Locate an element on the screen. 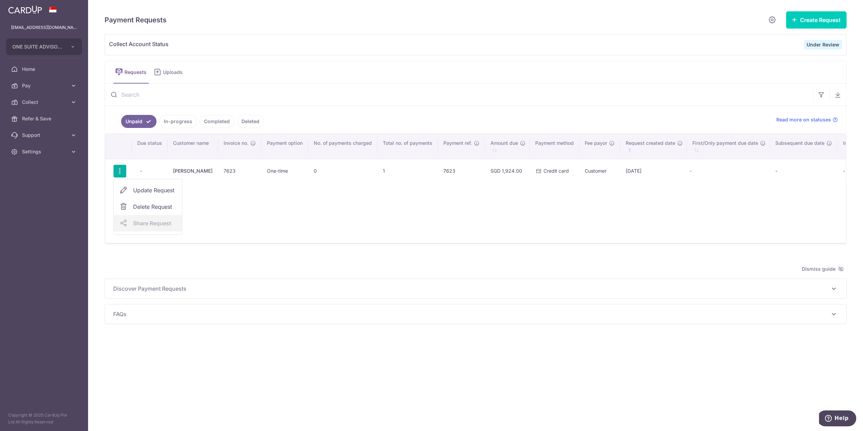 The image size is (863, 431). input: Search is located at coordinates (459, 95).